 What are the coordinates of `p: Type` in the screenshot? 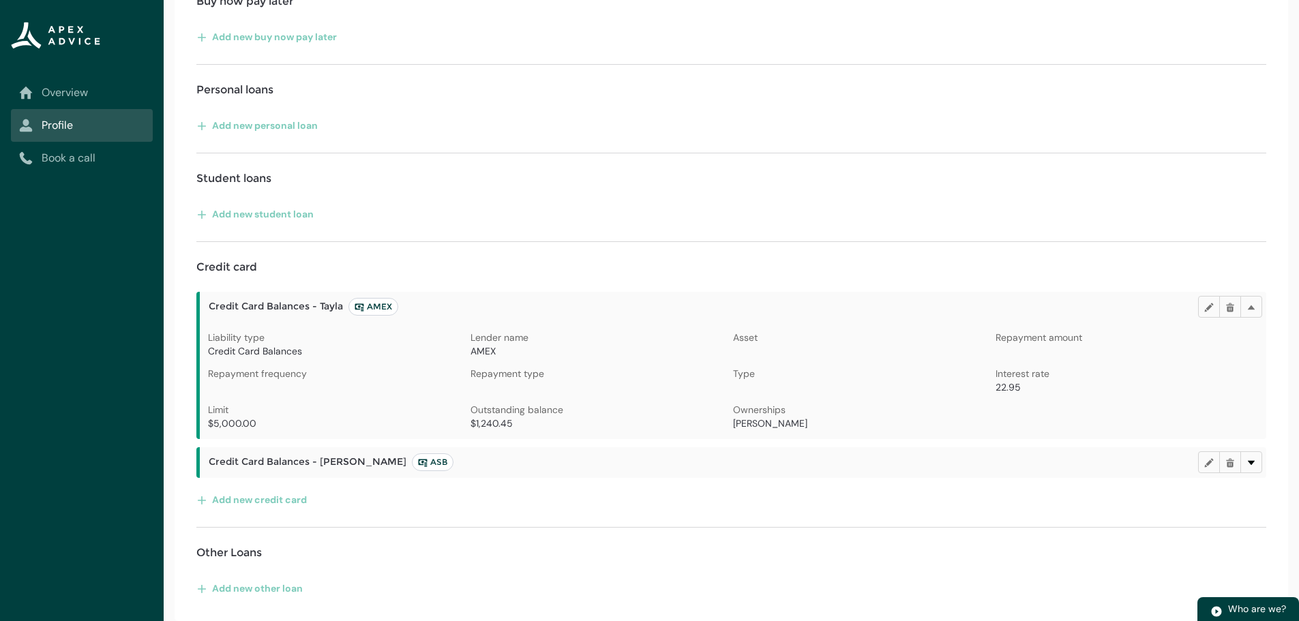 It's located at (864, 374).